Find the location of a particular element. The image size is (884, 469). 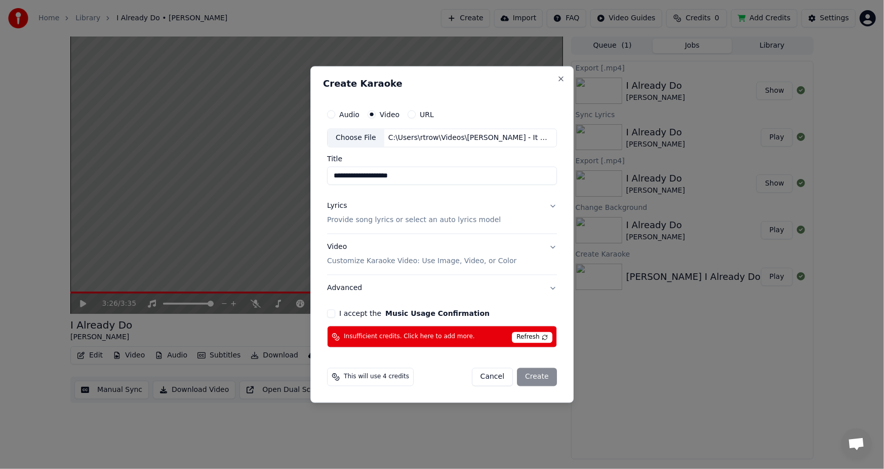

button: Advanced is located at coordinates (442, 288).